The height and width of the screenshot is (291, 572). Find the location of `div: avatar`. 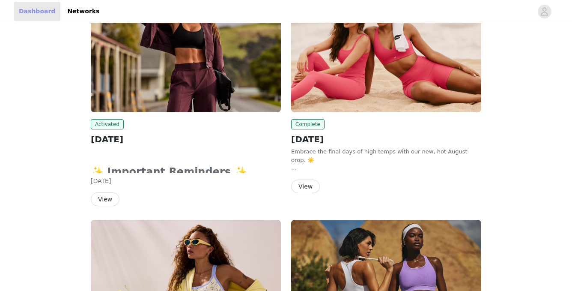

div: avatar is located at coordinates (544, 12).